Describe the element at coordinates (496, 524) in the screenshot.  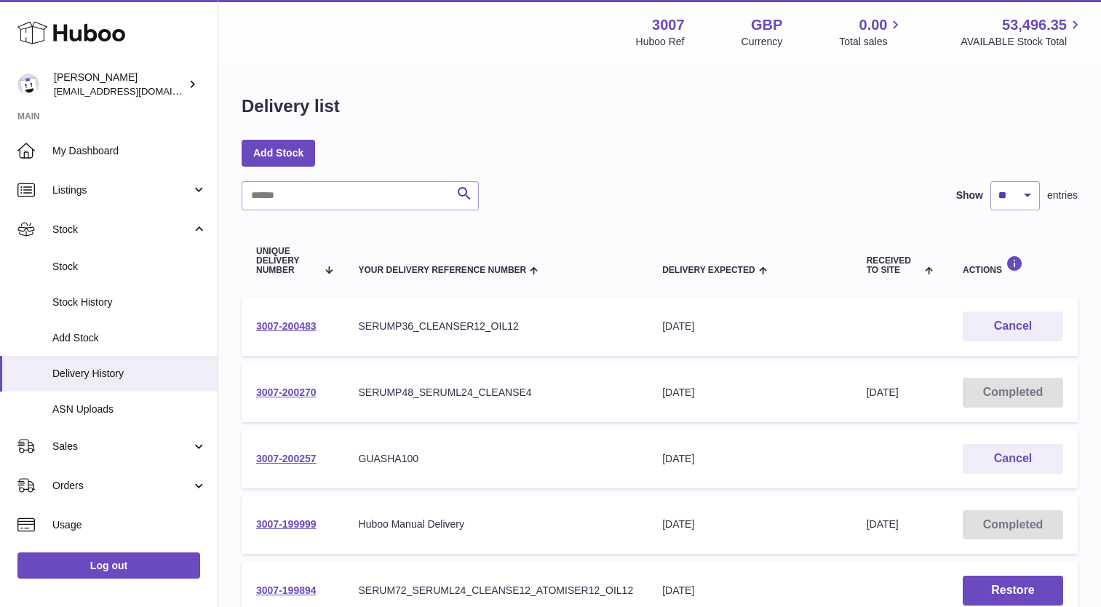
I see `div: Huboo Manual Delivery` at that location.